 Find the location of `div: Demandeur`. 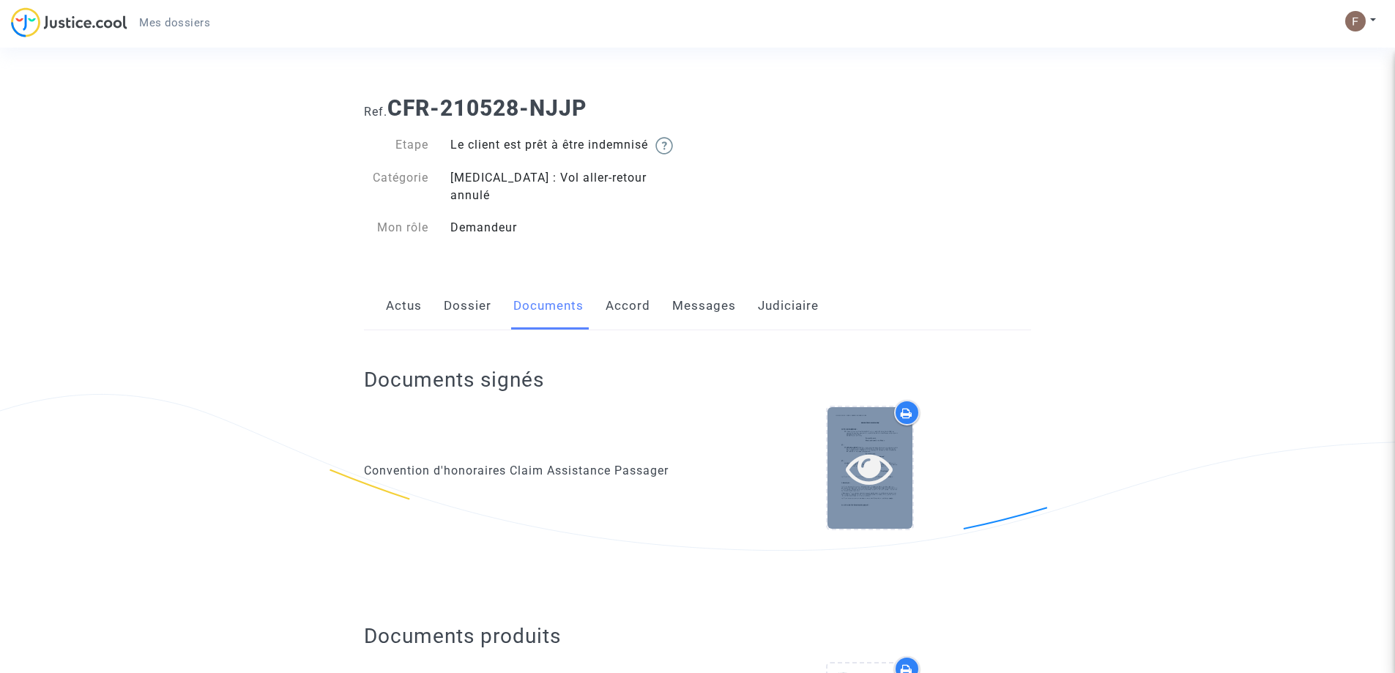

div: Demandeur is located at coordinates (568, 228).